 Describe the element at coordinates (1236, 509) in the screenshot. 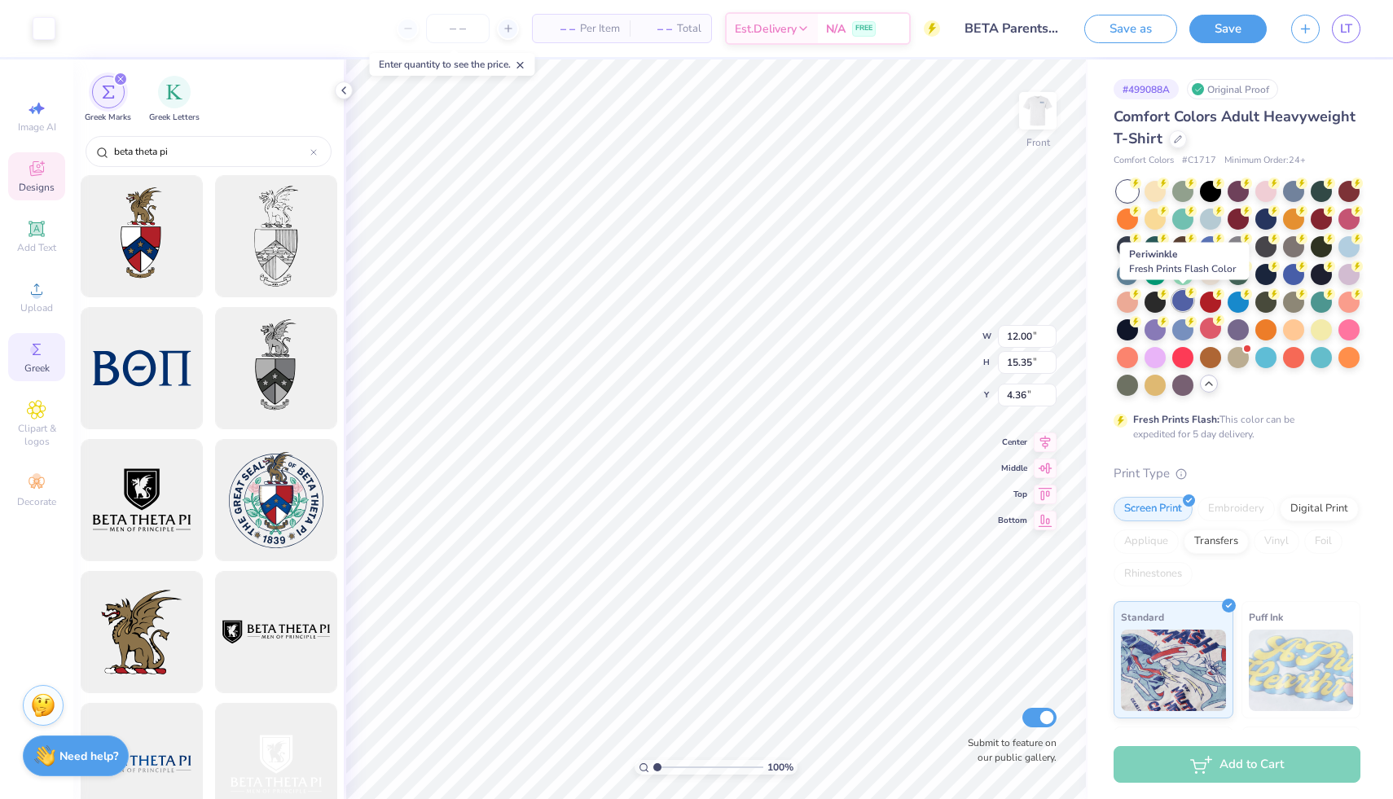

I see `div: Embroidery` at that location.